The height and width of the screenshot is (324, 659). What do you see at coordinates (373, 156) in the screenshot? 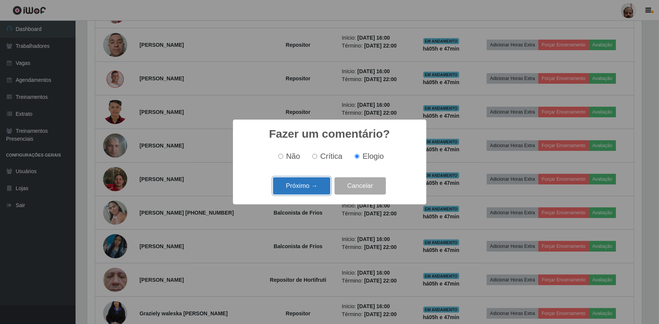
I see `span: Elogio` at bounding box center [373, 156].